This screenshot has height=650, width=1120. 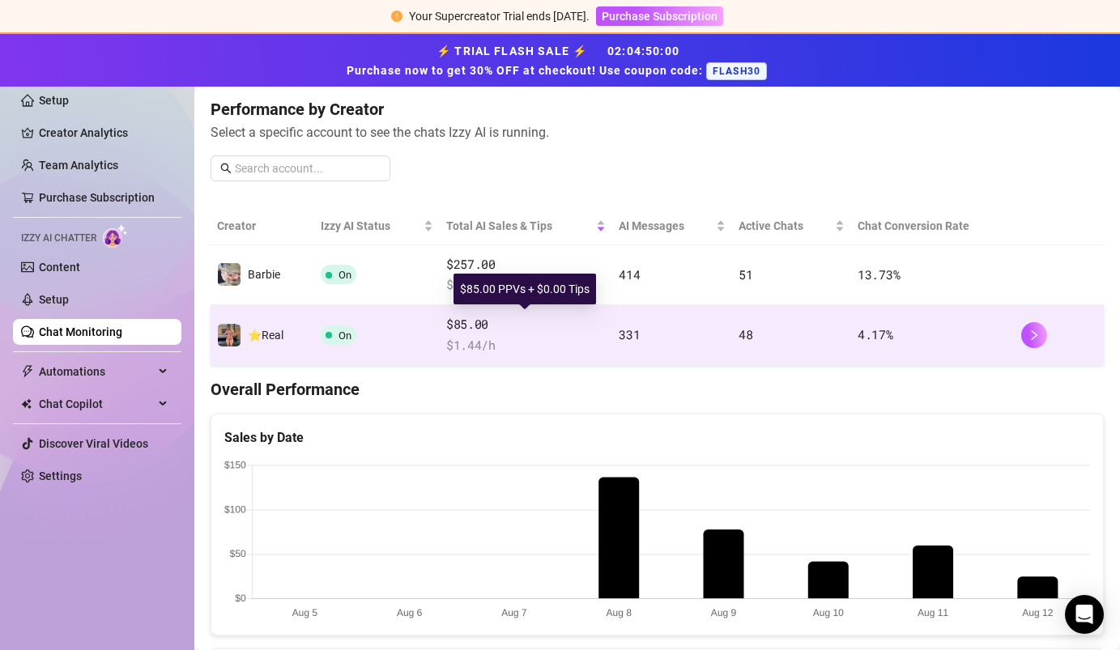 I want to click on span: ⭐️Real, so click(x=266, y=335).